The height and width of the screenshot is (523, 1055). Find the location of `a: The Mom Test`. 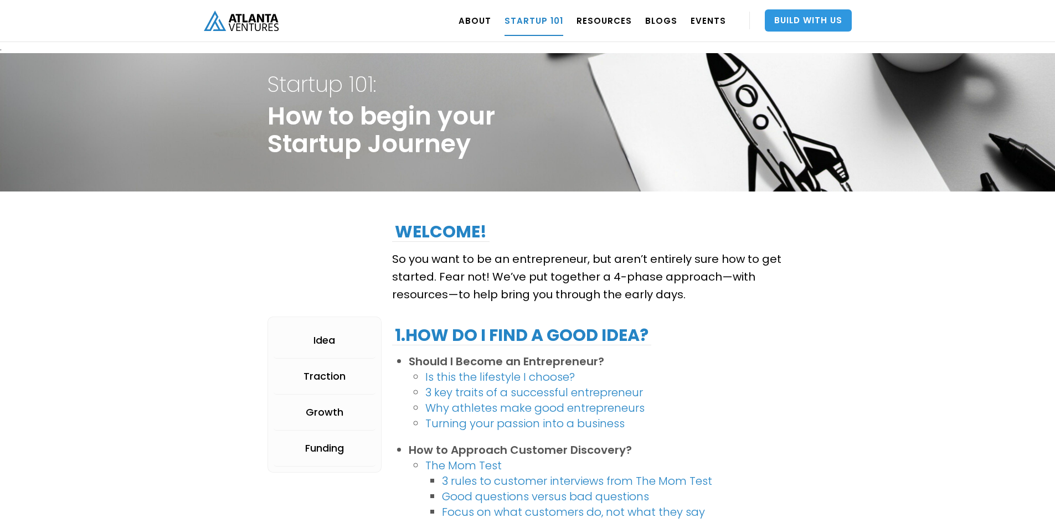

a: The Mom Test is located at coordinates (463, 466).